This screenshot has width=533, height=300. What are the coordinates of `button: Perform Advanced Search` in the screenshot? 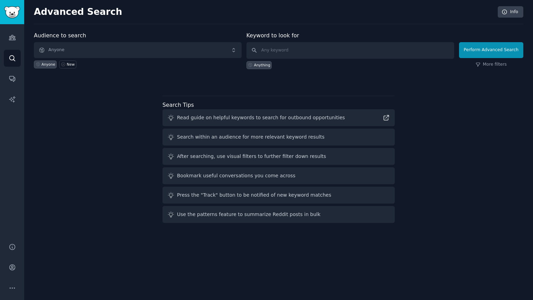 It's located at (491, 50).